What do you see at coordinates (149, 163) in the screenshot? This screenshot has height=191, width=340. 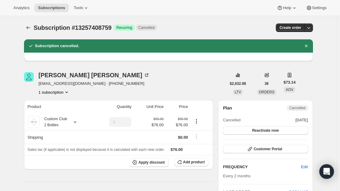 I see `button: Apply discount` at bounding box center [149, 163].